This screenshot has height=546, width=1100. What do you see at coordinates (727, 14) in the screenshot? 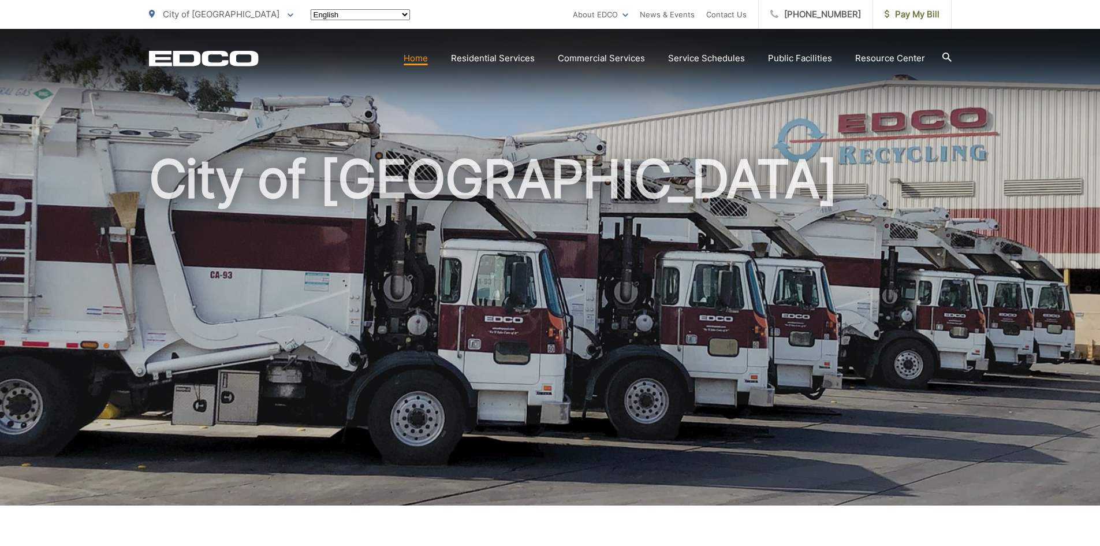
I see `a: Contact Us` at bounding box center [727, 14].